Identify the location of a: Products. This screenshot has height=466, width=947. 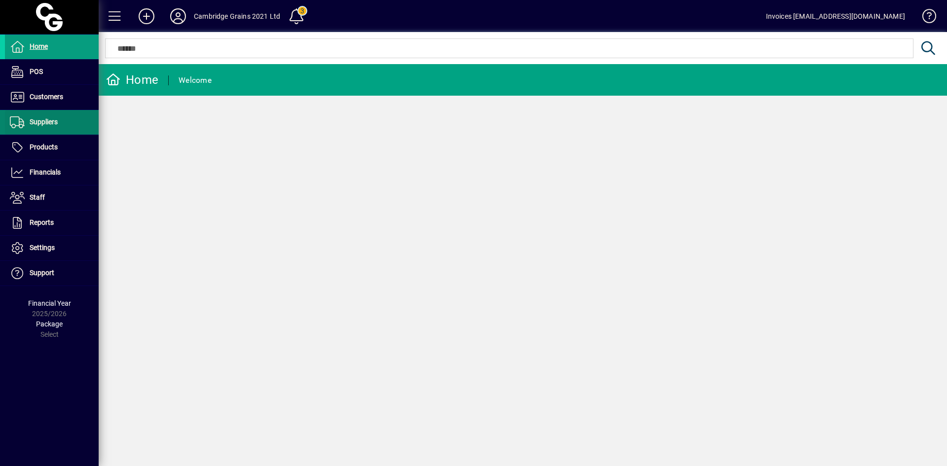
(52, 147).